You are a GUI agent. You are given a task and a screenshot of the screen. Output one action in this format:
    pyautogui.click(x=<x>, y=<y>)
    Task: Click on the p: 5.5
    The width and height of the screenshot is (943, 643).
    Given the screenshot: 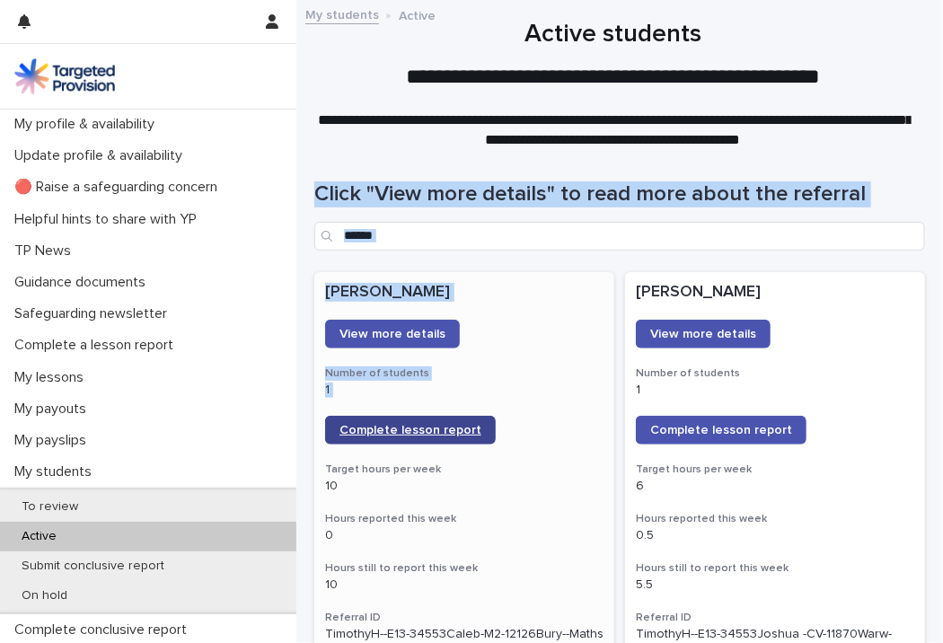 What is the action you would take?
    pyautogui.click(x=775, y=585)
    